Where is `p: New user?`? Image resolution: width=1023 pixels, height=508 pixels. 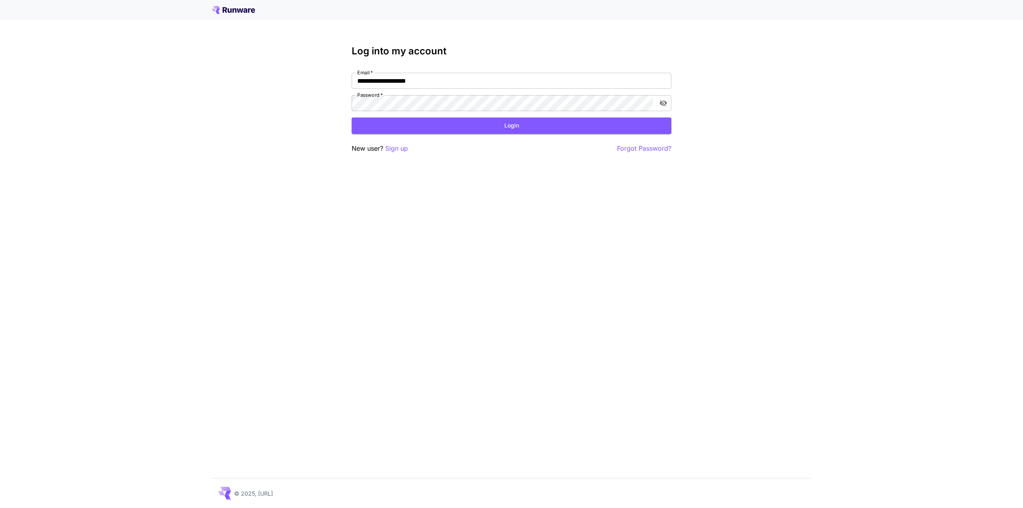
p: New user? is located at coordinates (380, 148).